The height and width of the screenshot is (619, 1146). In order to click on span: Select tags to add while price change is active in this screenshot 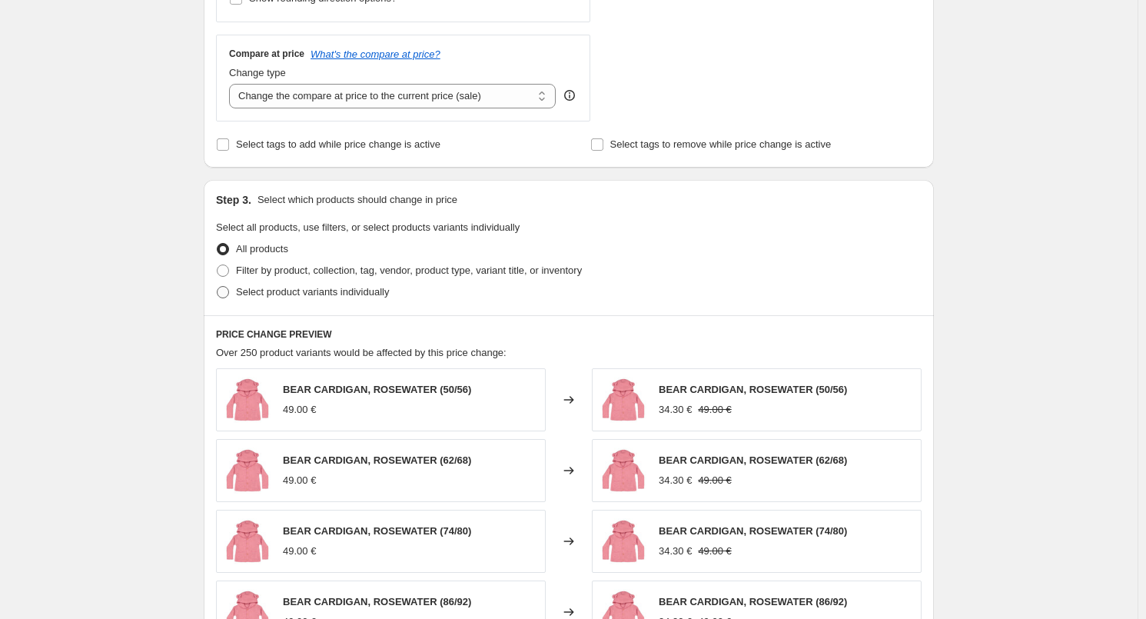, I will do `click(338, 144)`.